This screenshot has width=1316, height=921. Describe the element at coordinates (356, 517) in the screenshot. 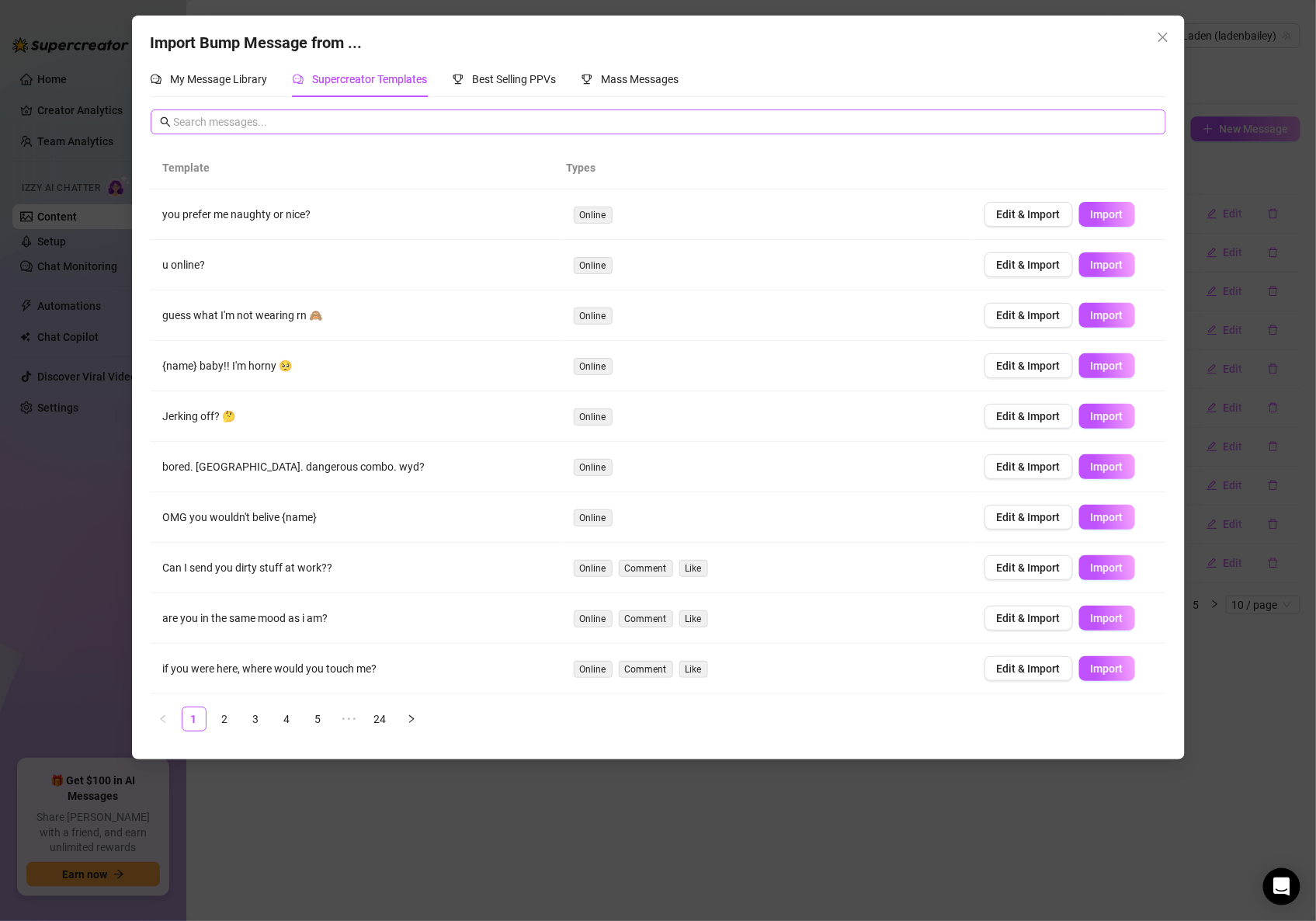

I see `td: OMG you wouldn't belive {name}` at that location.